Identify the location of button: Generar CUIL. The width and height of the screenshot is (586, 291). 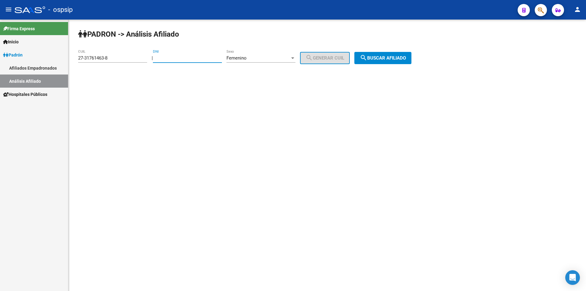
(325, 58).